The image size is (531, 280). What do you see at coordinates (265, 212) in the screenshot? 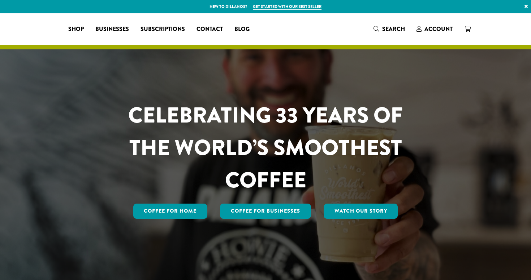
I see `a: Coffee For Businesses` at bounding box center [265, 212].